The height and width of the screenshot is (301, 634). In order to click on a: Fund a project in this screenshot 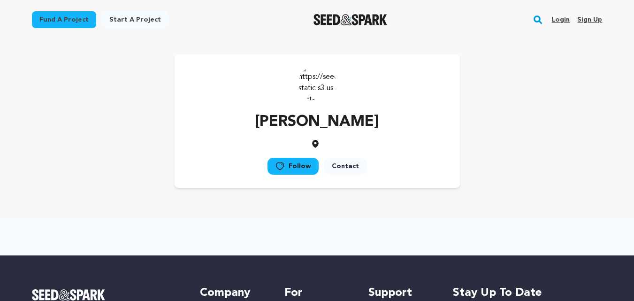, I will do `click(64, 20)`.